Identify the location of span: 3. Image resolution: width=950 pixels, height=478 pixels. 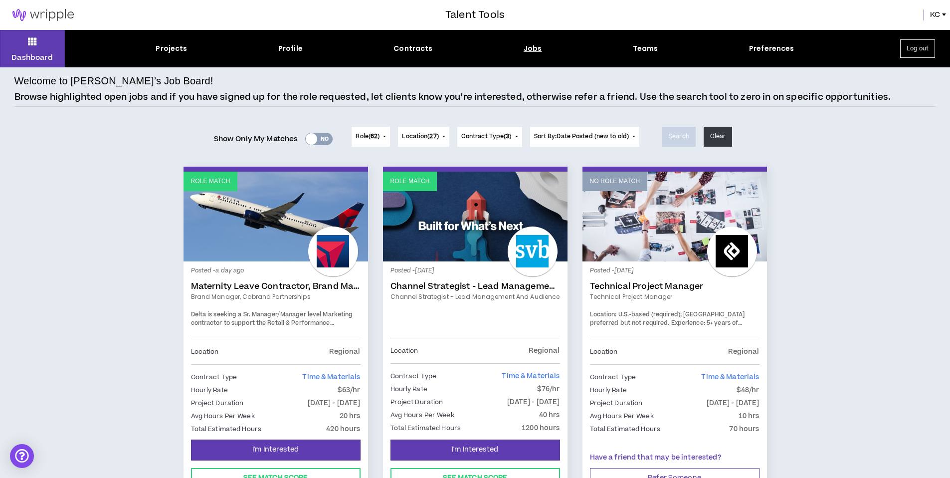
(507, 136).